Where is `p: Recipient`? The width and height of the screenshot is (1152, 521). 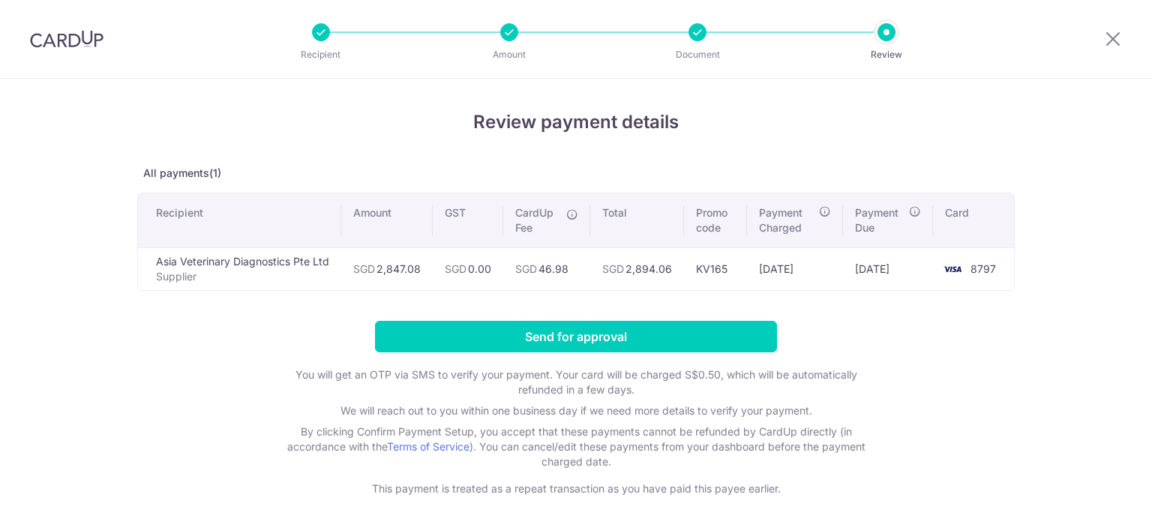 p: Recipient is located at coordinates (321, 55).